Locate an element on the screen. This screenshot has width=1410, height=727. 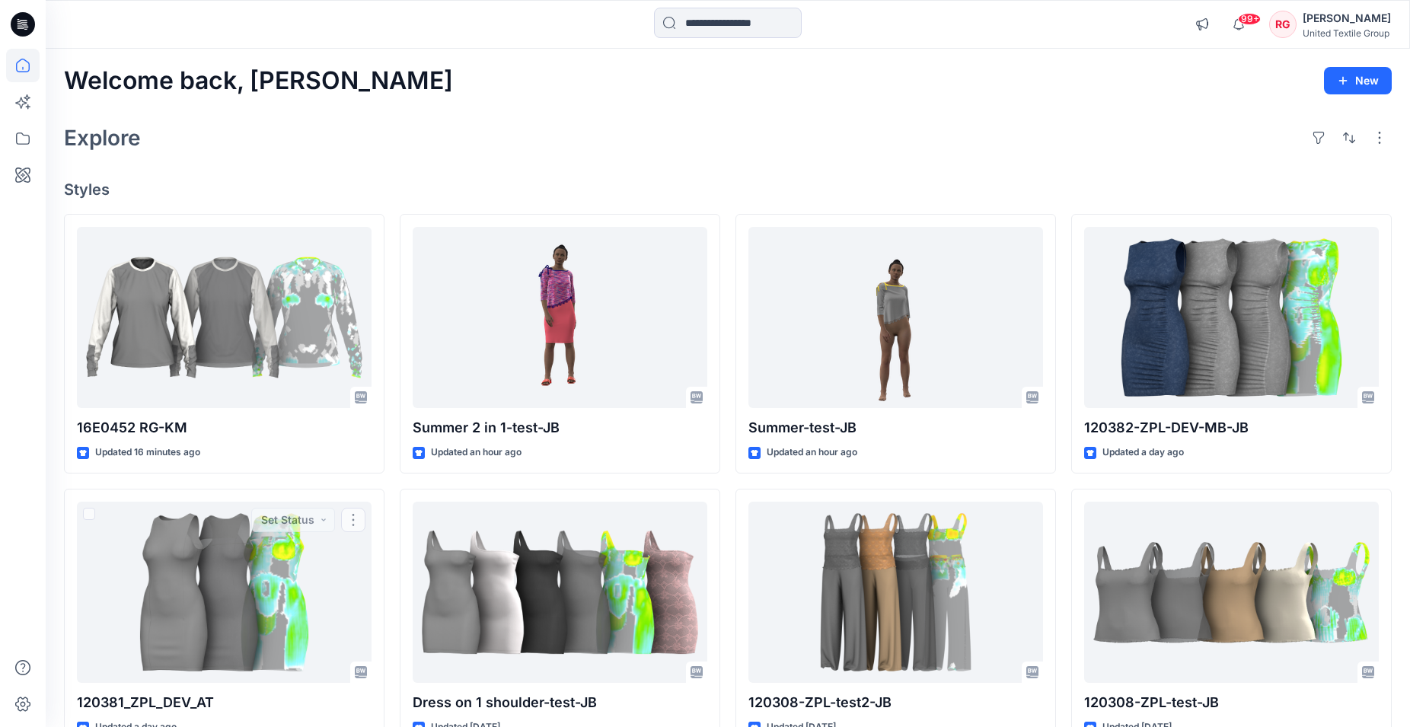
h2: Explore is located at coordinates (102, 138).